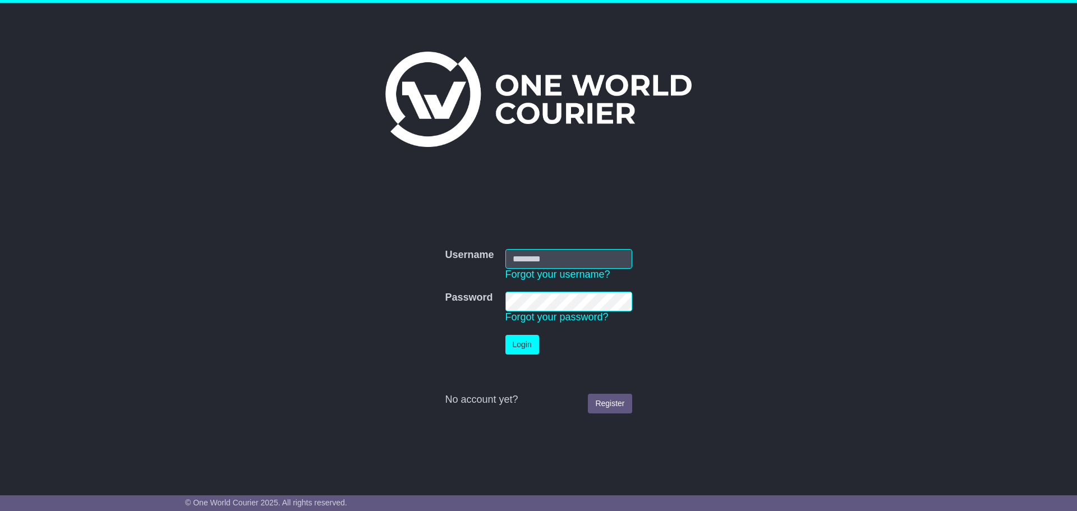  Describe the element at coordinates (557, 317) in the screenshot. I see `a: Forgot your password?` at that location.